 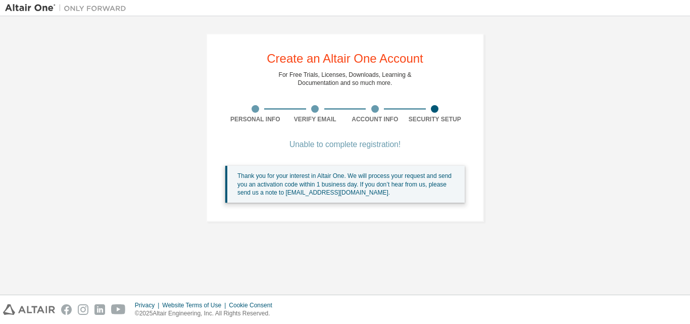 What do you see at coordinates (29, 309) in the screenshot?
I see `img: altair_logo.svg` at bounding box center [29, 309].